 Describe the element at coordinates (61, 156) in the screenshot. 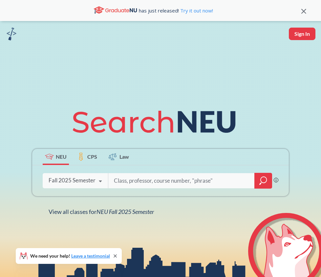

I see `span: NEU` at that location.